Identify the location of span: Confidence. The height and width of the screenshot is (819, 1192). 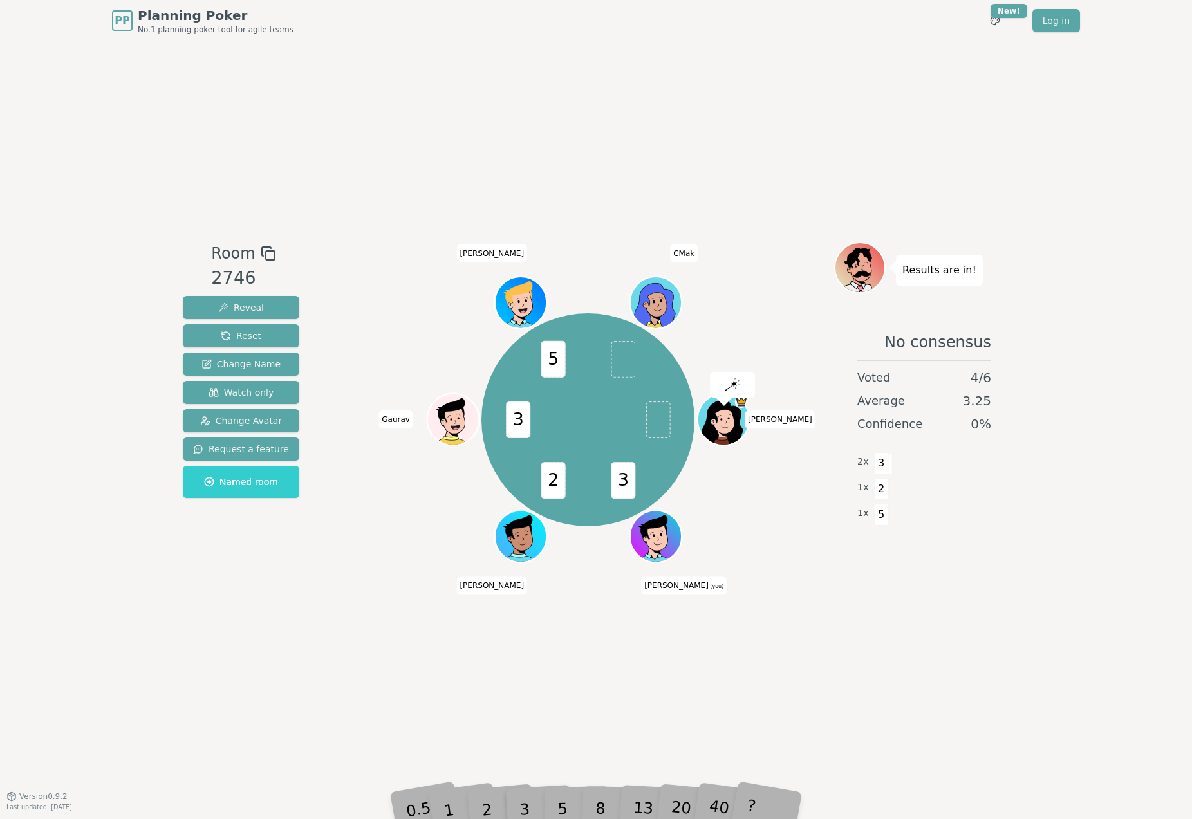
(889, 424).